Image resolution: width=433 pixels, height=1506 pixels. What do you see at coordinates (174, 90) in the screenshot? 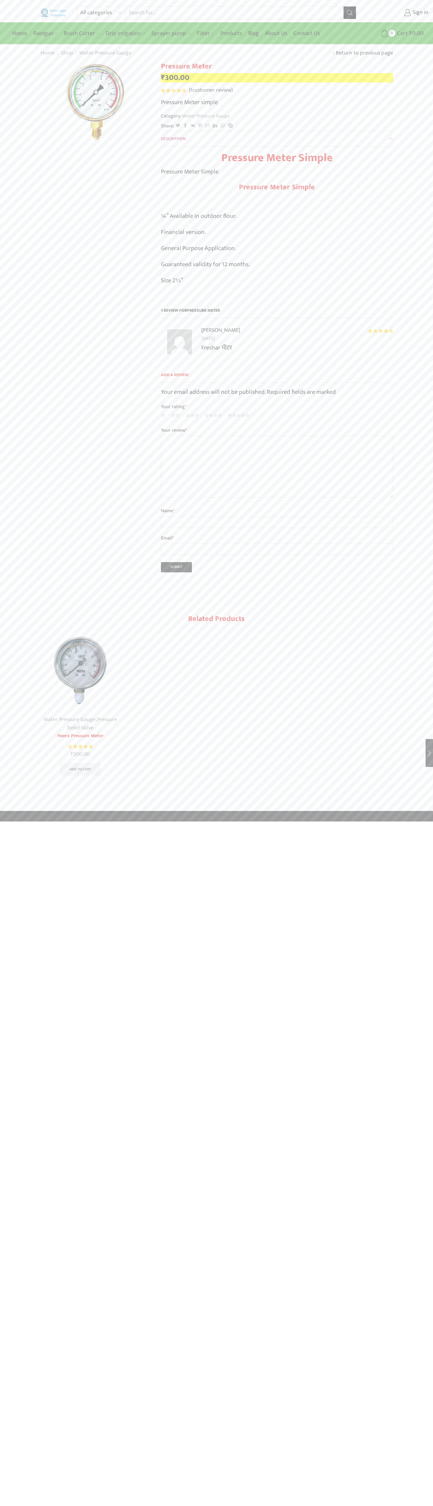
I see `span: Rated out of 5 based on customer rating` at bounding box center [174, 90].